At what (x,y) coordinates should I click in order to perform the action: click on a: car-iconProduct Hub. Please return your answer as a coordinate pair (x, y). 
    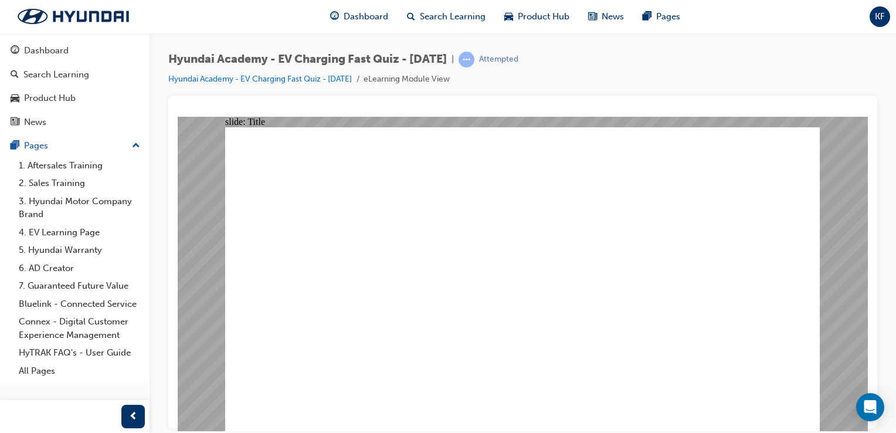
    Looking at the image, I should click on (536, 16).